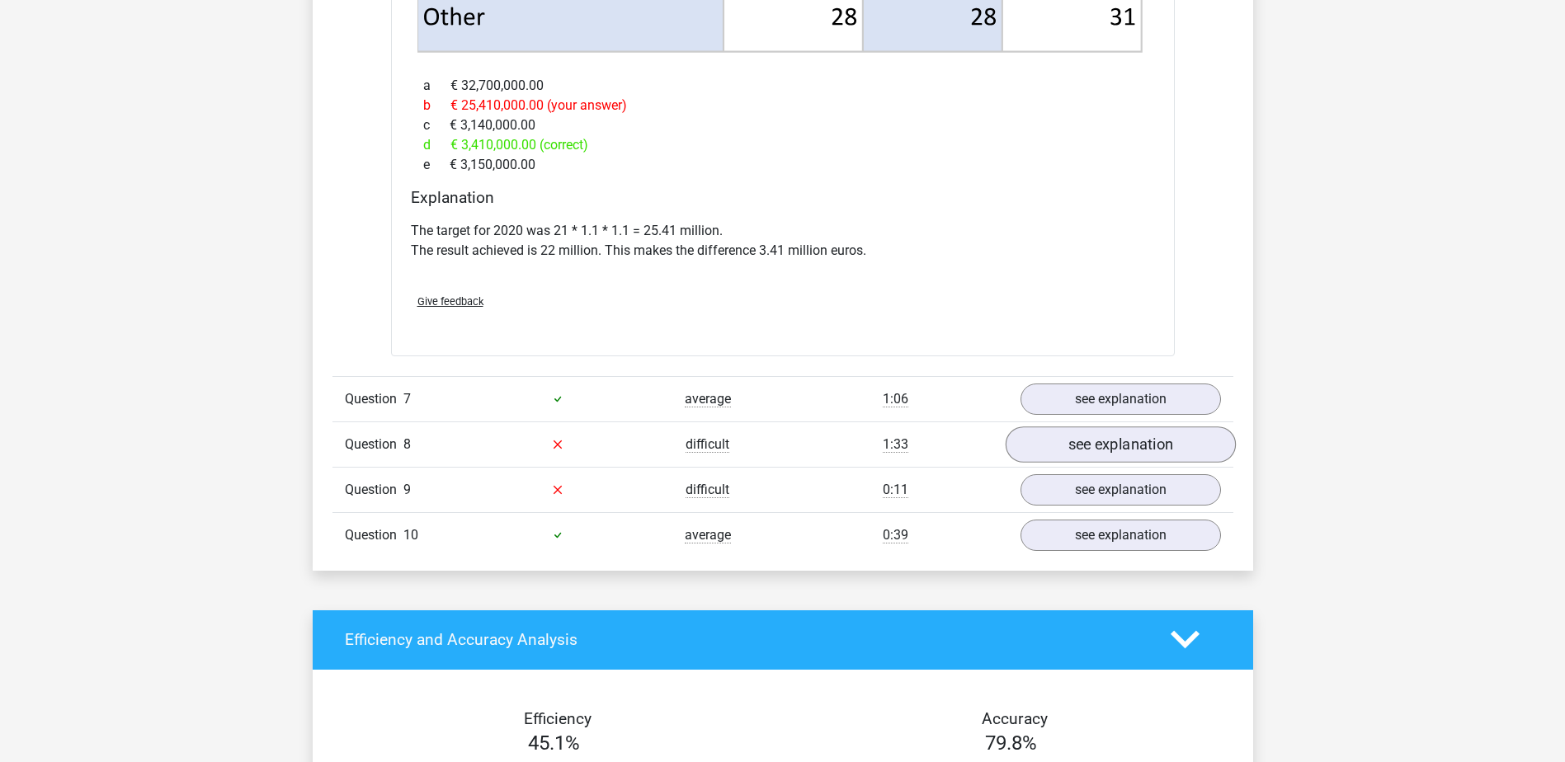 The height and width of the screenshot is (762, 1565). I want to click on span: 0:11, so click(895, 490).